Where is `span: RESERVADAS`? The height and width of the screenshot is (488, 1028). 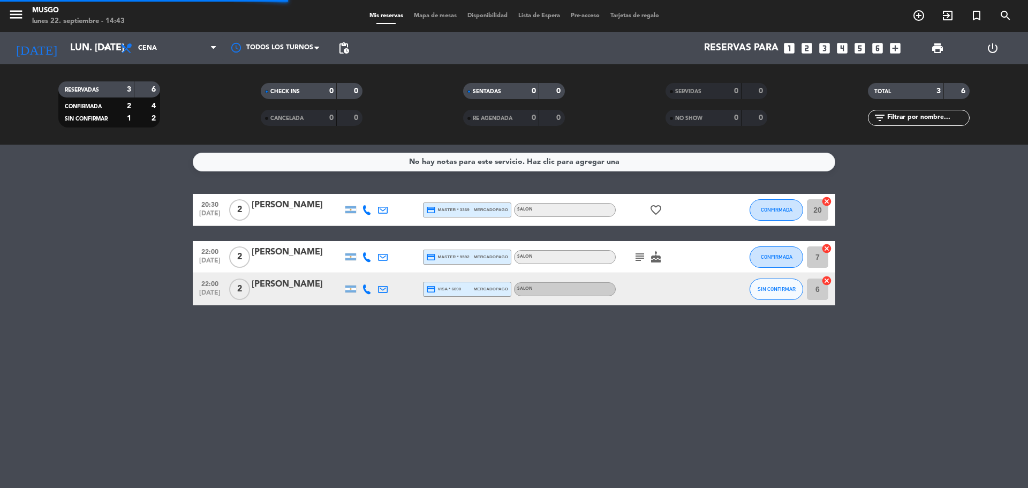 span: RESERVADAS is located at coordinates (82, 90).